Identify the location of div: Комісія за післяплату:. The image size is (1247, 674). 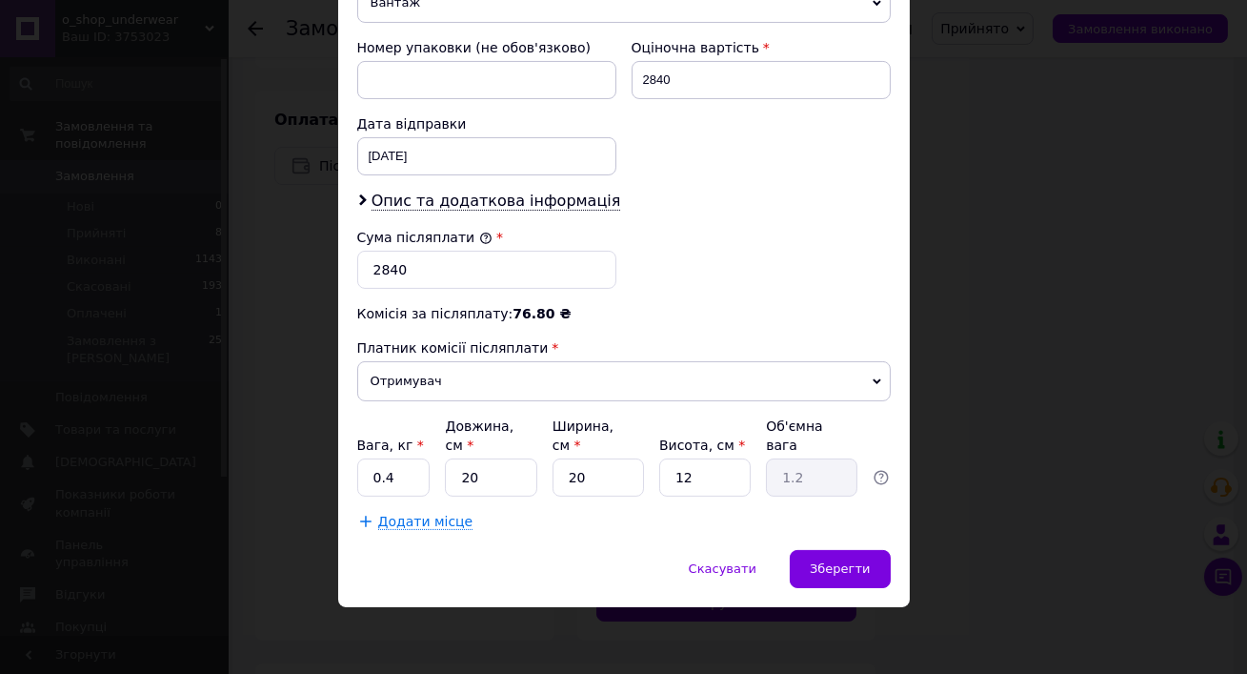
(624, 314).